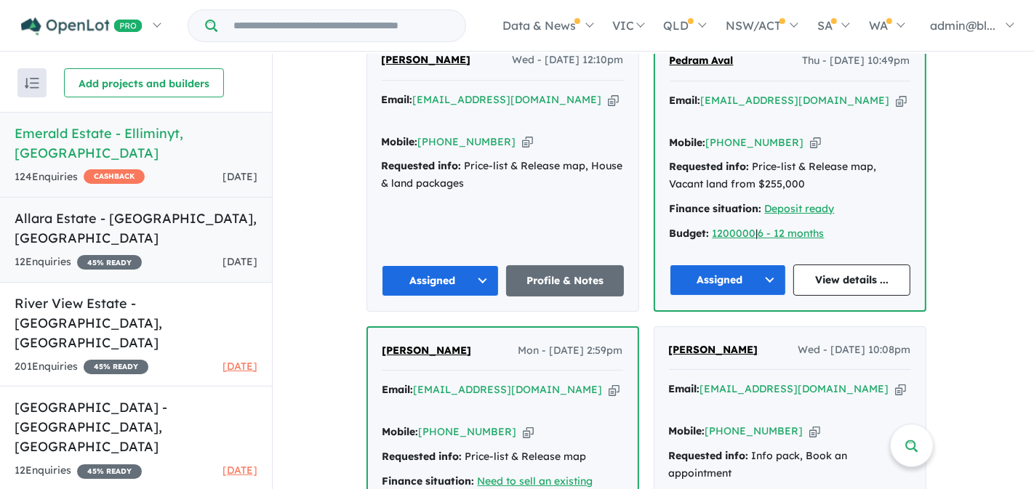 This screenshot has width=1034, height=489. What do you see at coordinates (735, 233) in the screenshot?
I see `a: 1200000` at bounding box center [735, 233].